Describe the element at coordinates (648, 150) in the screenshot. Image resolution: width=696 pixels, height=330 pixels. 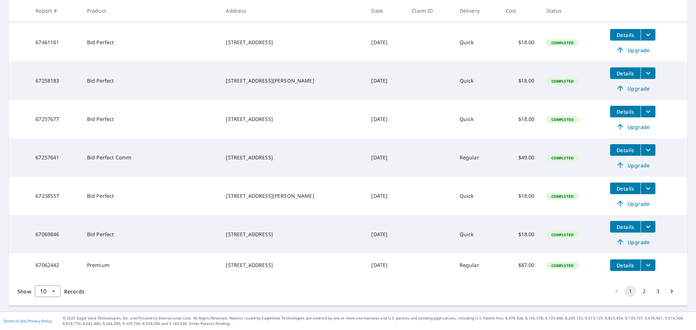
I see `button: filesDropdownBtn-67257641` at that location.